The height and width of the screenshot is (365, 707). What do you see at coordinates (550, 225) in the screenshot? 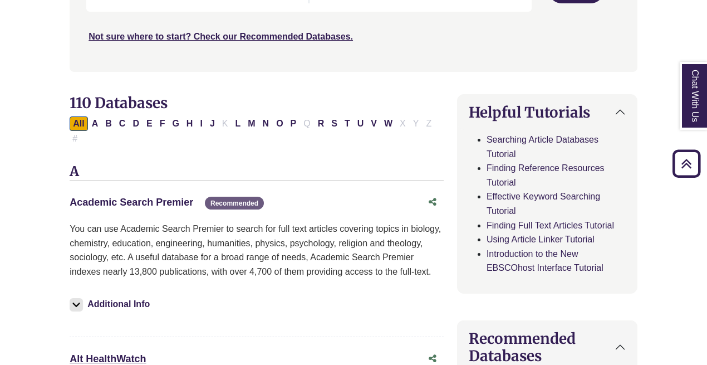
I see `a: Finding Full Text Articles Tutorial` at bounding box center [550, 225].